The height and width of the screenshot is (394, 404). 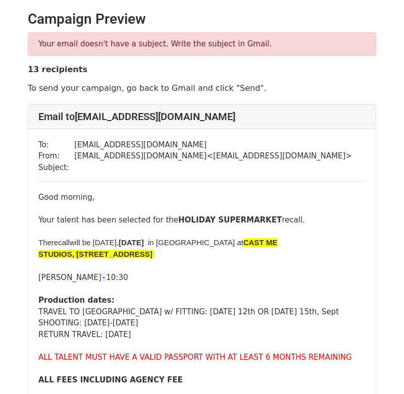 I want to click on td: From:, so click(x=56, y=156).